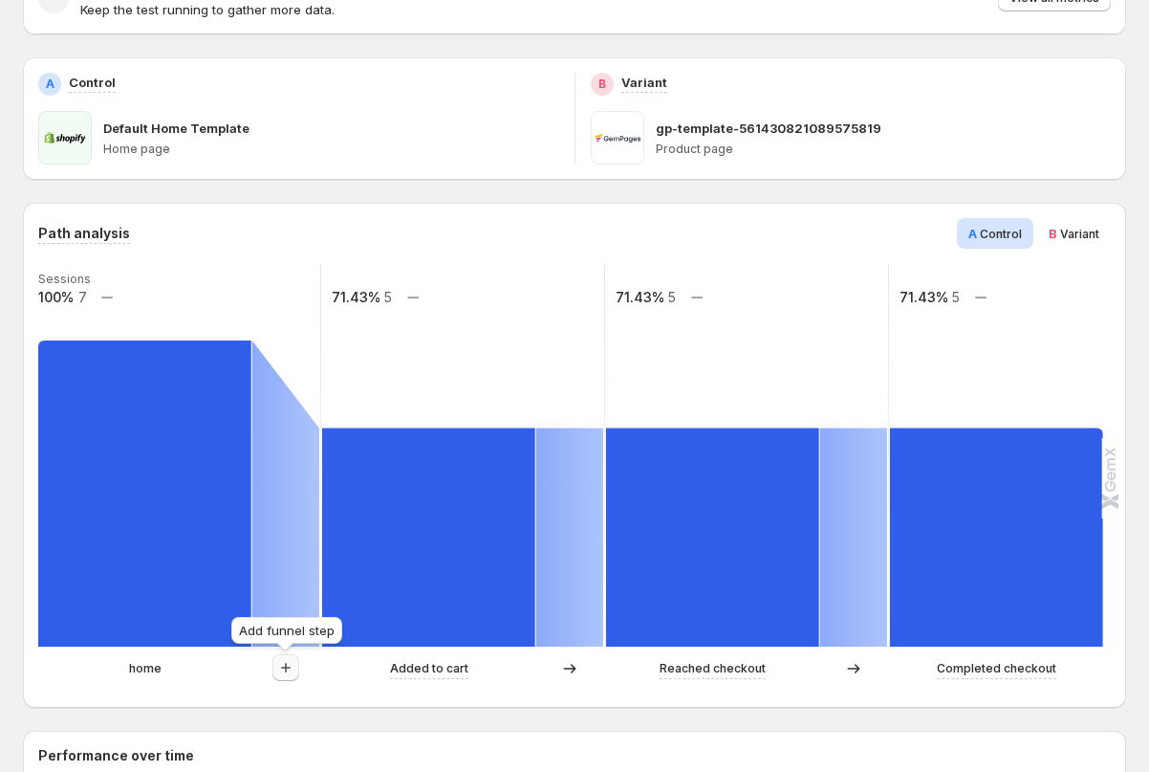 The image size is (1149, 772). I want to click on h2: B, so click(602, 84).